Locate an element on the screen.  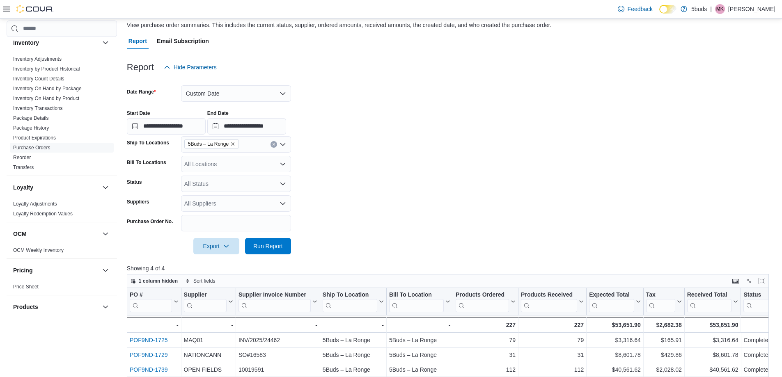
button: Clear input is located at coordinates (274, 145).